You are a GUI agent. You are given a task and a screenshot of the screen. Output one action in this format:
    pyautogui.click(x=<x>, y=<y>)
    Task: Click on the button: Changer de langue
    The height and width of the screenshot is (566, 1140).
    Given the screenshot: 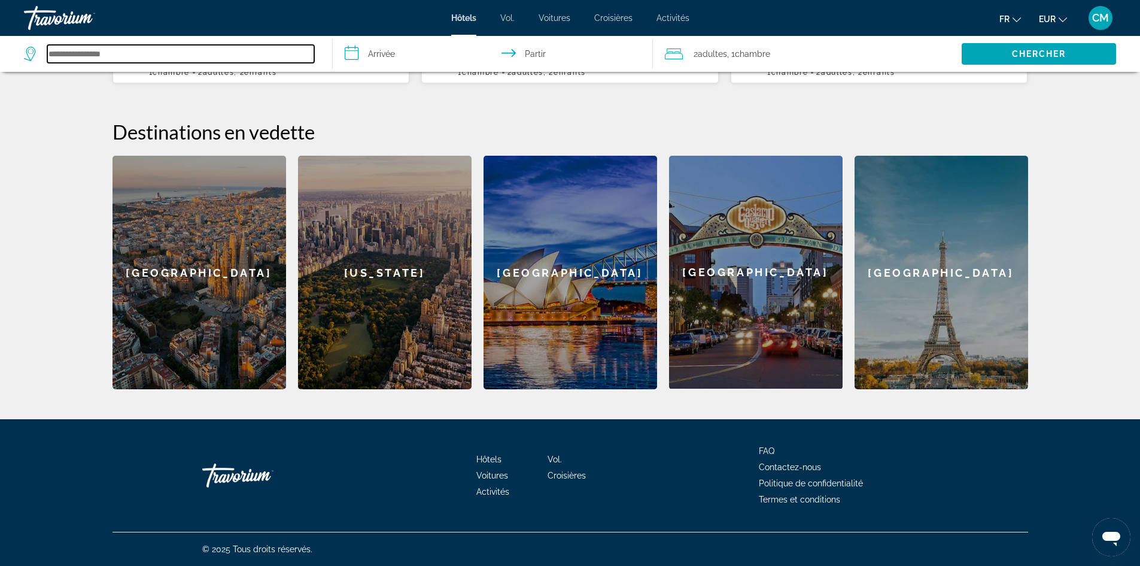 What is the action you would take?
    pyautogui.click(x=1010, y=19)
    